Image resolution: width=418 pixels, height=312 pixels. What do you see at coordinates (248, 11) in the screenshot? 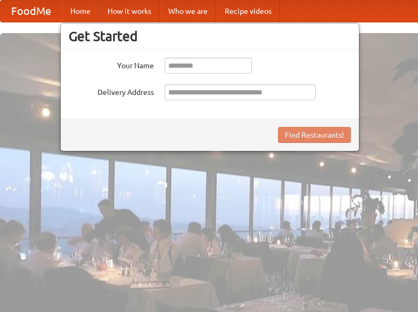
I see `a: Recipe videos` at bounding box center [248, 11].